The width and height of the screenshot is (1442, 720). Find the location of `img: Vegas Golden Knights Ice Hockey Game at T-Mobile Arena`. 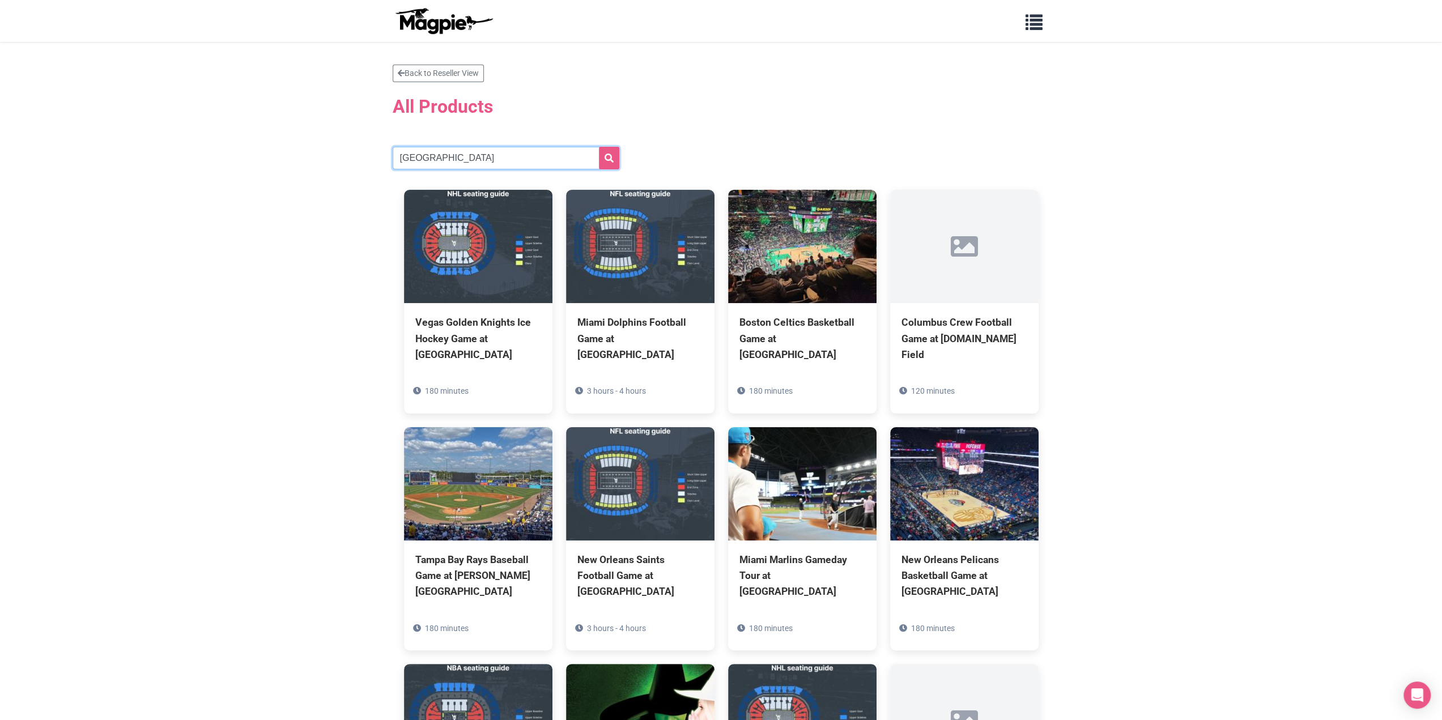

img: Vegas Golden Knights Ice Hockey Game at T-Mobile Arena is located at coordinates (478, 246).